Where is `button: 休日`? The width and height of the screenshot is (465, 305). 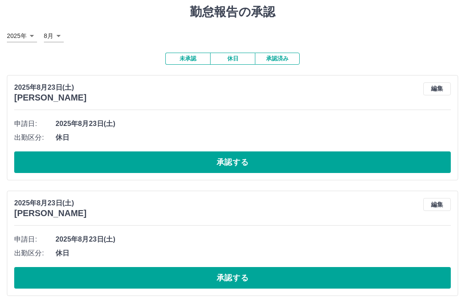 button: 休日 is located at coordinates (233, 59).